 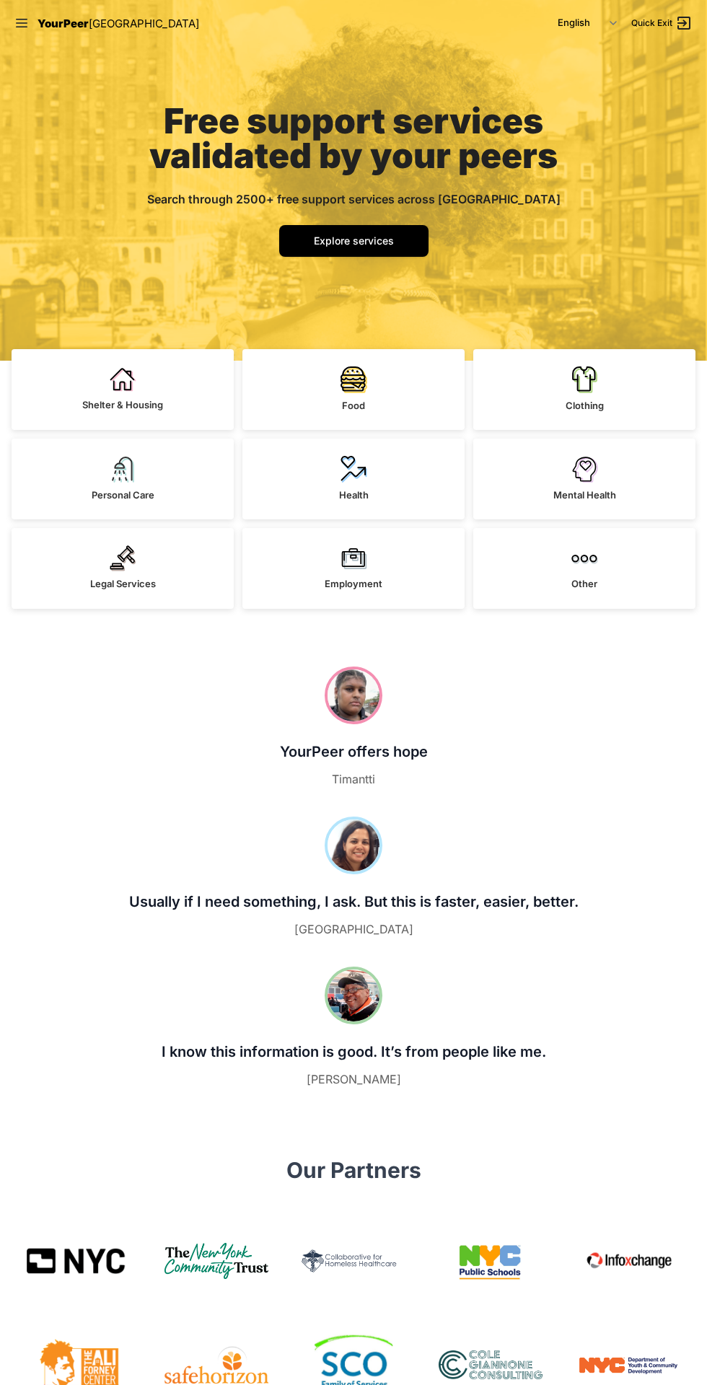 What do you see at coordinates (353, 479) in the screenshot?
I see `a: Health` at bounding box center [353, 479].